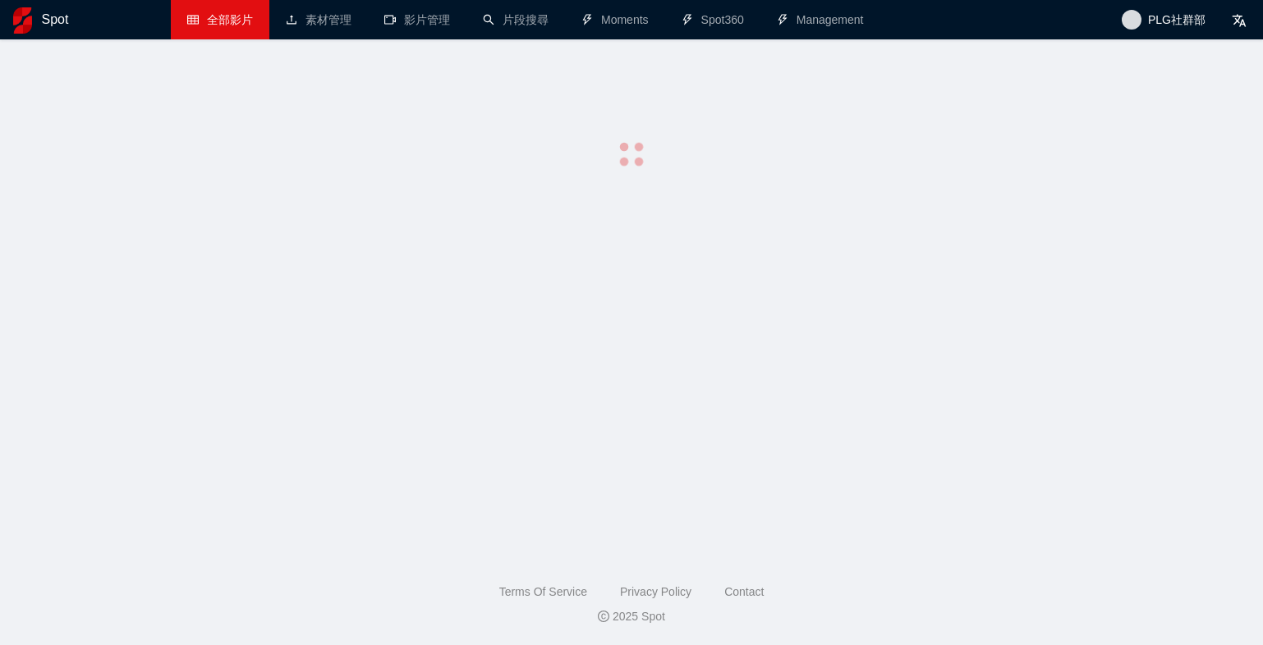 This screenshot has height=645, width=1263. Describe the element at coordinates (417, 20) in the screenshot. I see `a: video-camera影片管理` at that location.